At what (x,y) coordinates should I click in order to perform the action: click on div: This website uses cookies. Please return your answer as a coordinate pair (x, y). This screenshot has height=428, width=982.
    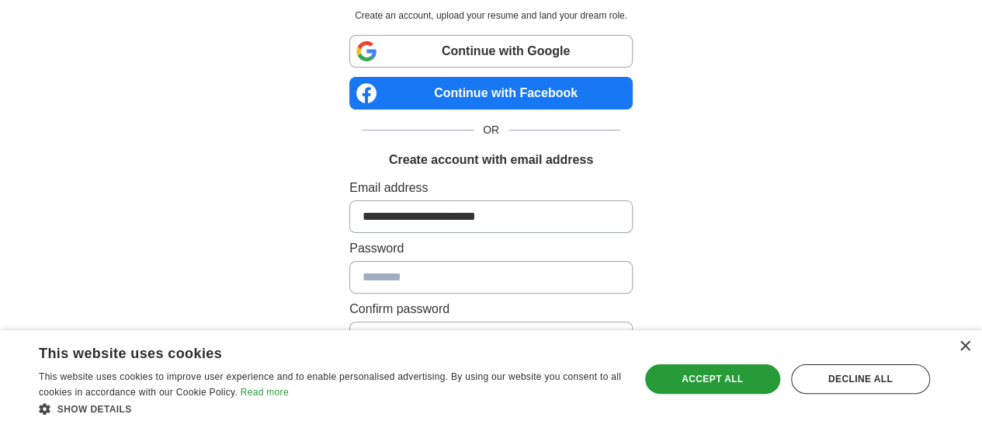
    Looking at the image, I should click on (310, 351).